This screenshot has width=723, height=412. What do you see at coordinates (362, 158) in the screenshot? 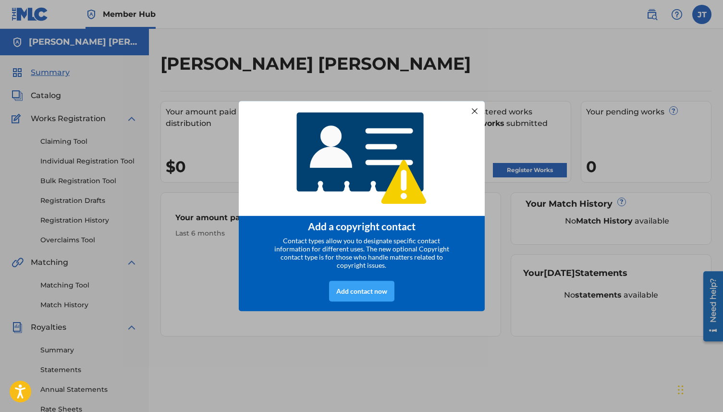
I see `img: 4768233920565408.png` at bounding box center [362, 158].